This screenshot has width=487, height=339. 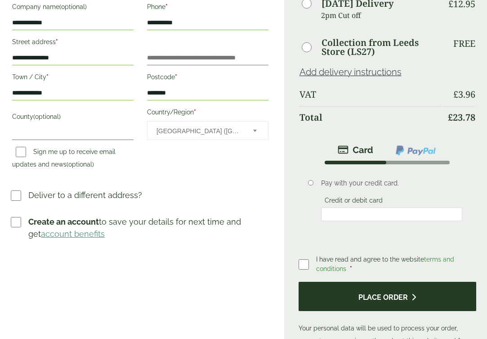 What do you see at coordinates (415, 150) in the screenshot?
I see `img: ppcp-gateway.png` at bounding box center [415, 150].